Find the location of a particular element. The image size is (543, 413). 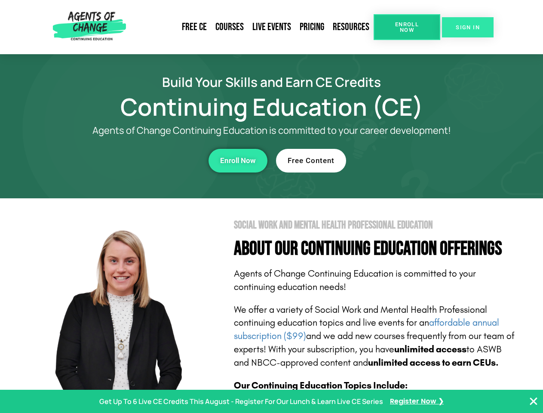

p: Agents of Change Continuing Education is committed to your career development! is located at coordinates (272, 130).